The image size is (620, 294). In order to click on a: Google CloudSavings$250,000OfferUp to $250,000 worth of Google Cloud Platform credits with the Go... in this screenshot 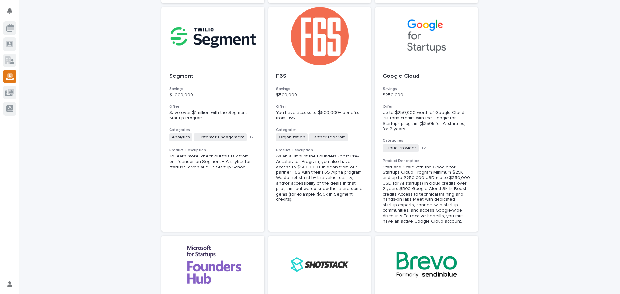, I will do `click(426, 119)`.